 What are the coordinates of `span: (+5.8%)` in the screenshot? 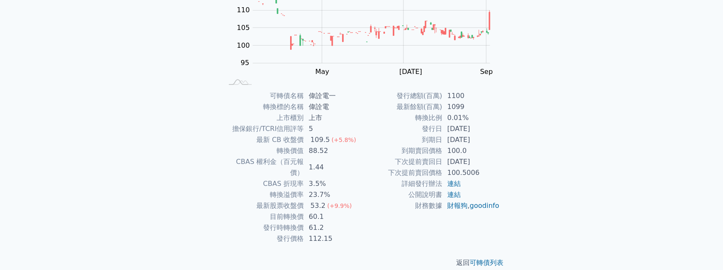 It's located at (344, 140).